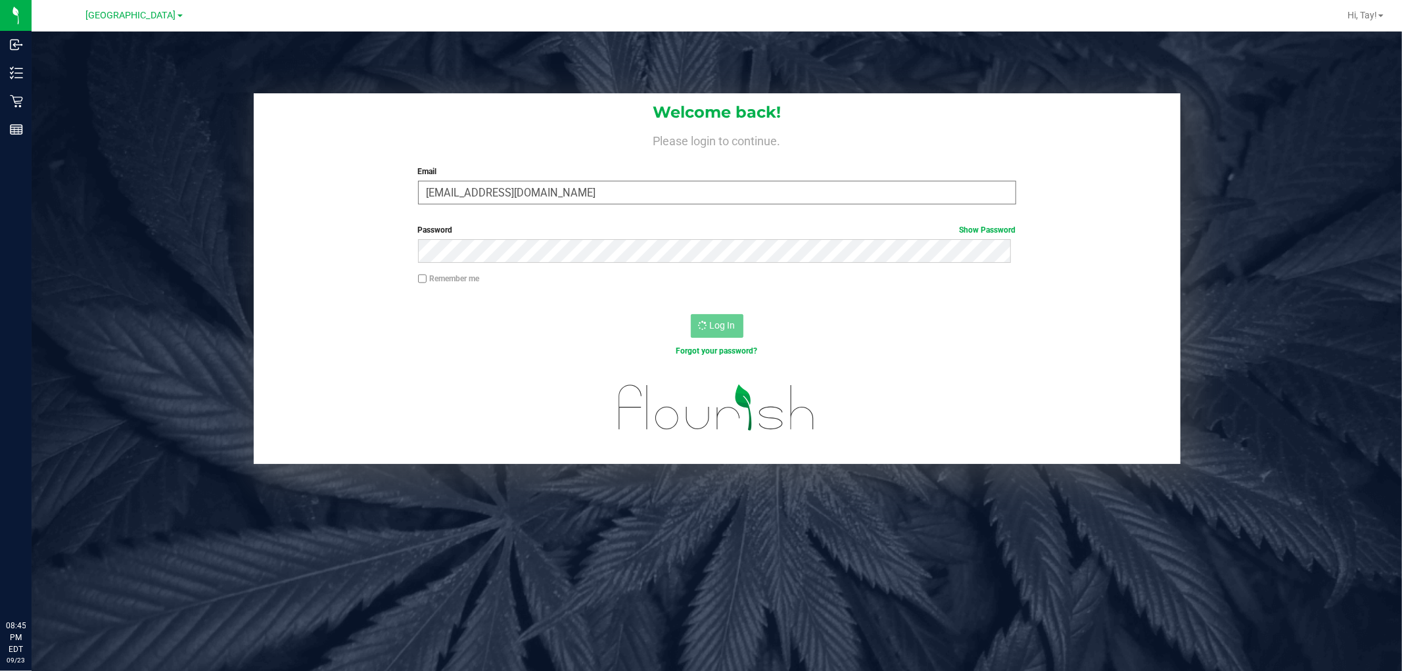 This screenshot has width=1402, height=671. What do you see at coordinates (16, 73) in the screenshot?
I see `inline-svg: Inventory` at bounding box center [16, 73].